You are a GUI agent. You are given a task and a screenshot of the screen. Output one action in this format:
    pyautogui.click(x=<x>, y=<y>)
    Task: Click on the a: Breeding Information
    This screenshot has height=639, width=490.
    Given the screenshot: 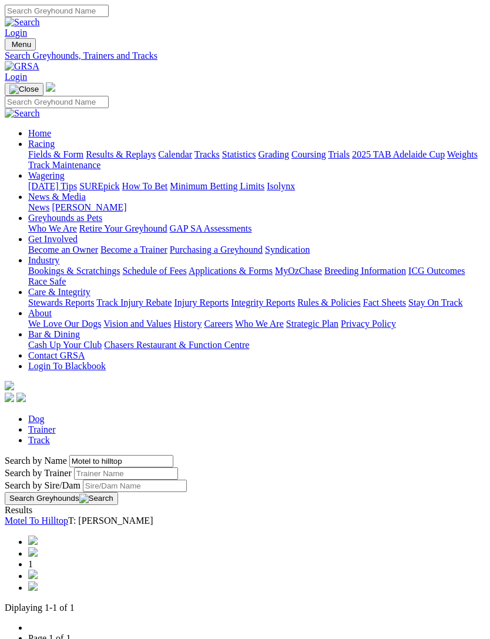 What is the action you would take?
    pyautogui.click(x=365, y=270)
    